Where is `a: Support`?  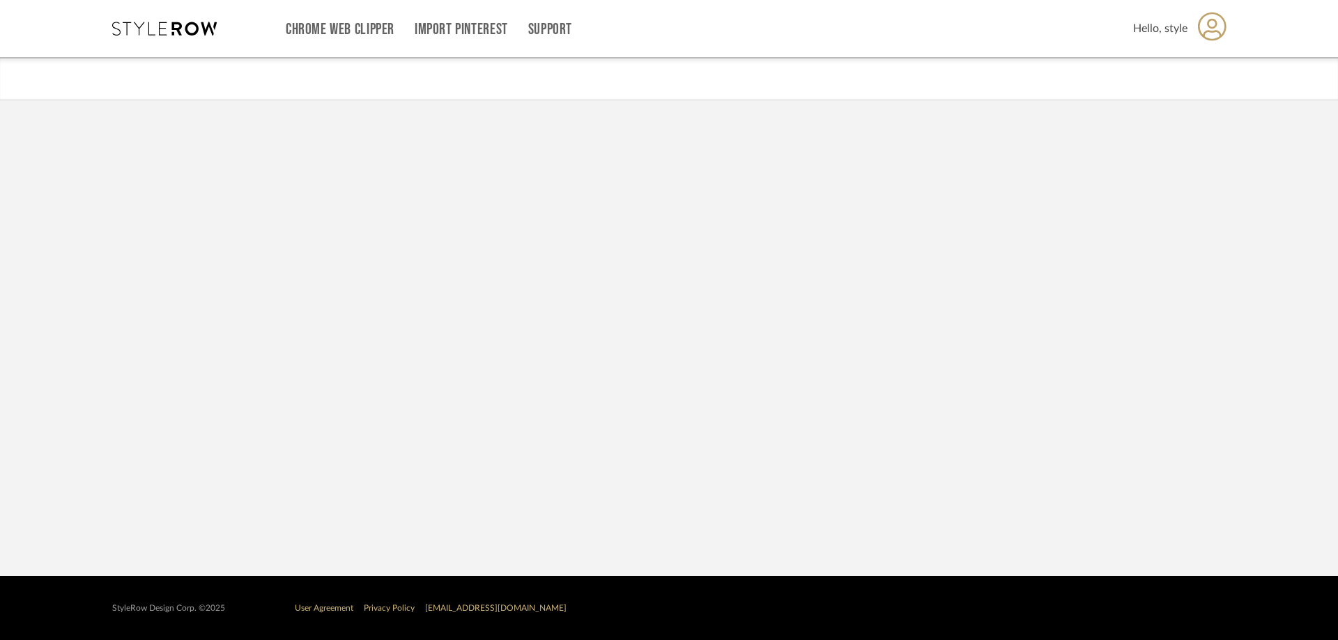
a: Support is located at coordinates (550, 29).